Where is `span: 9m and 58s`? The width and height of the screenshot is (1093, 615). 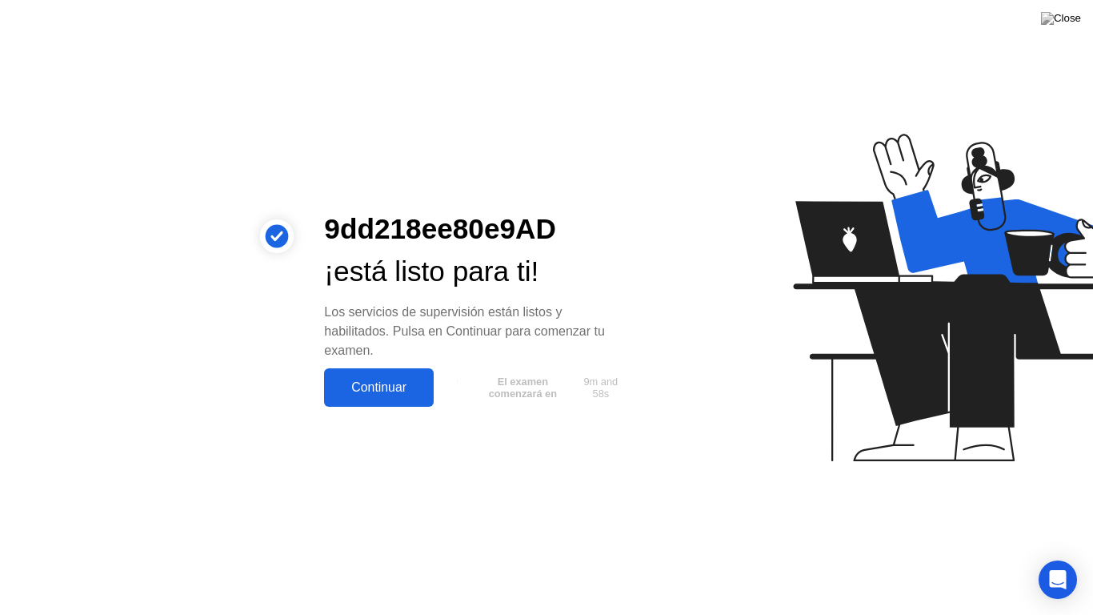
span: 9m and 58s is located at coordinates (601, 387).